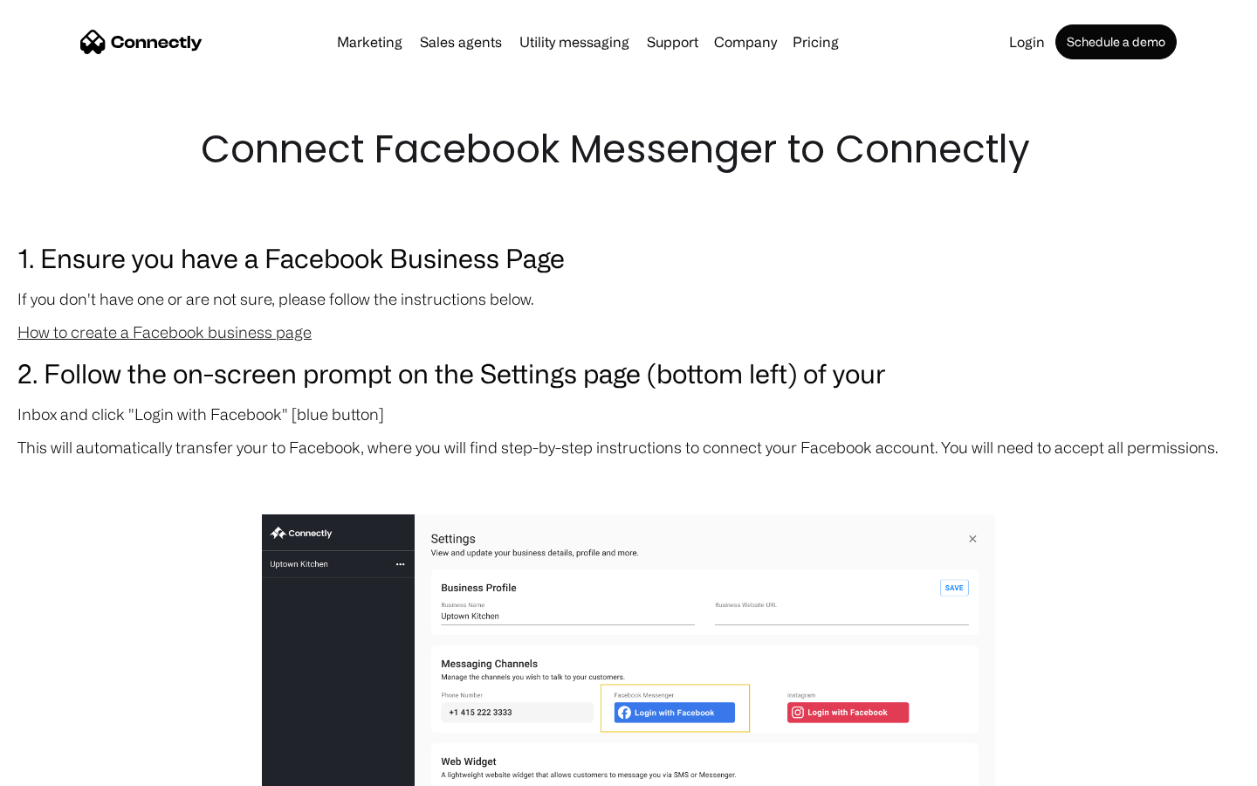  Describe the element at coordinates (369, 42) in the screenshot. I see `a: Marketing` at that location.